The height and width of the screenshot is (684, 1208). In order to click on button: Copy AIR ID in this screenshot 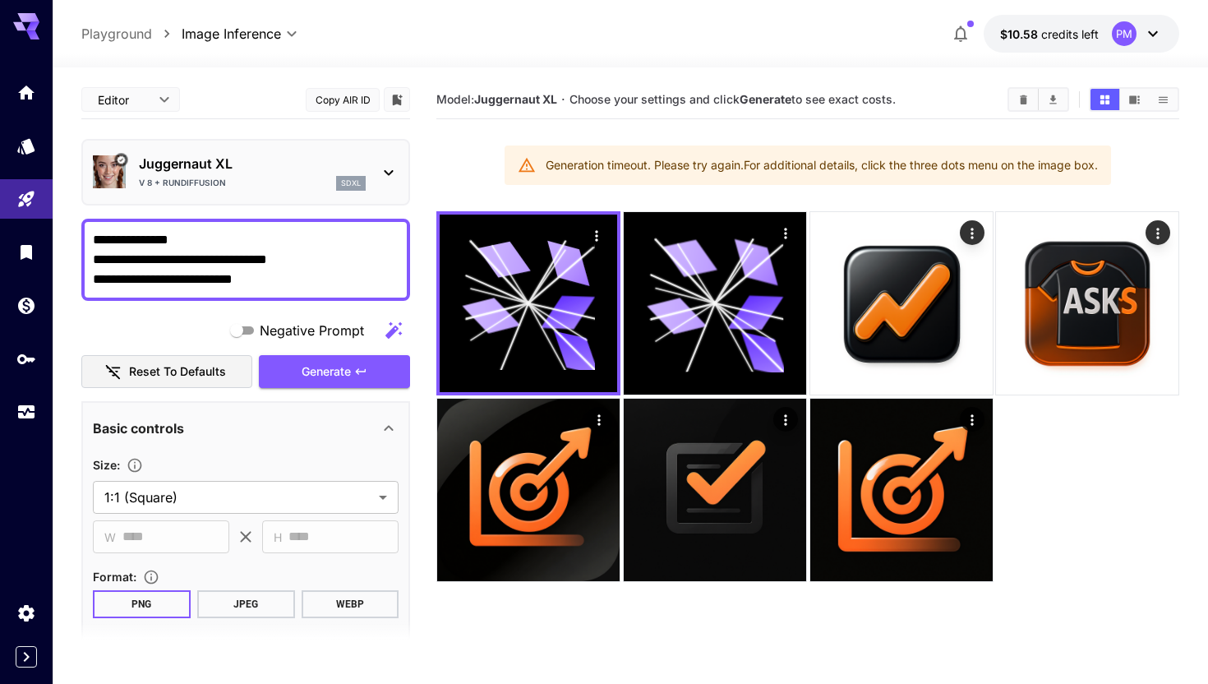, I will do `click(343, 99)`.